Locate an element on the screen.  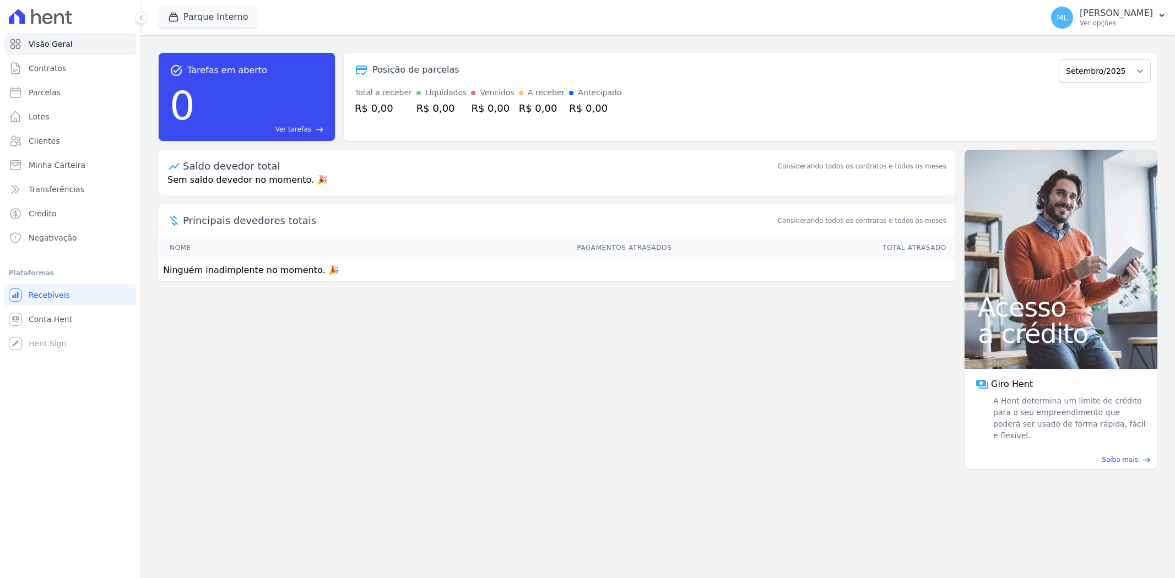
span: Crédito is located at coordinates (42, 214).